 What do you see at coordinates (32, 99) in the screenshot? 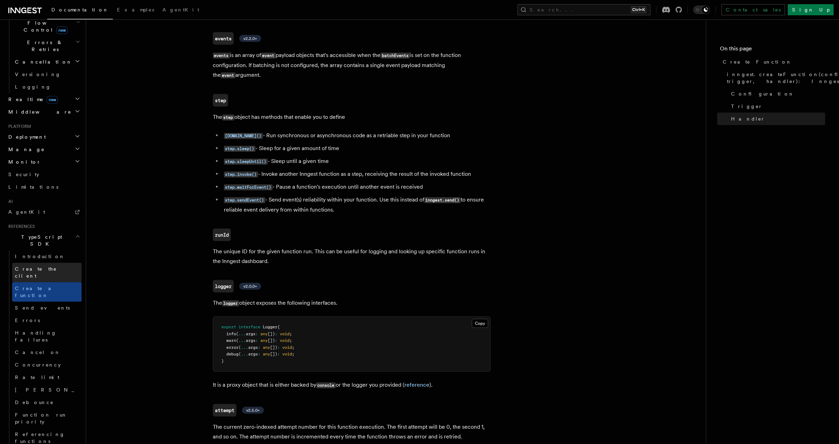
I see `span: Realtime` at bounding box center [32, 99].